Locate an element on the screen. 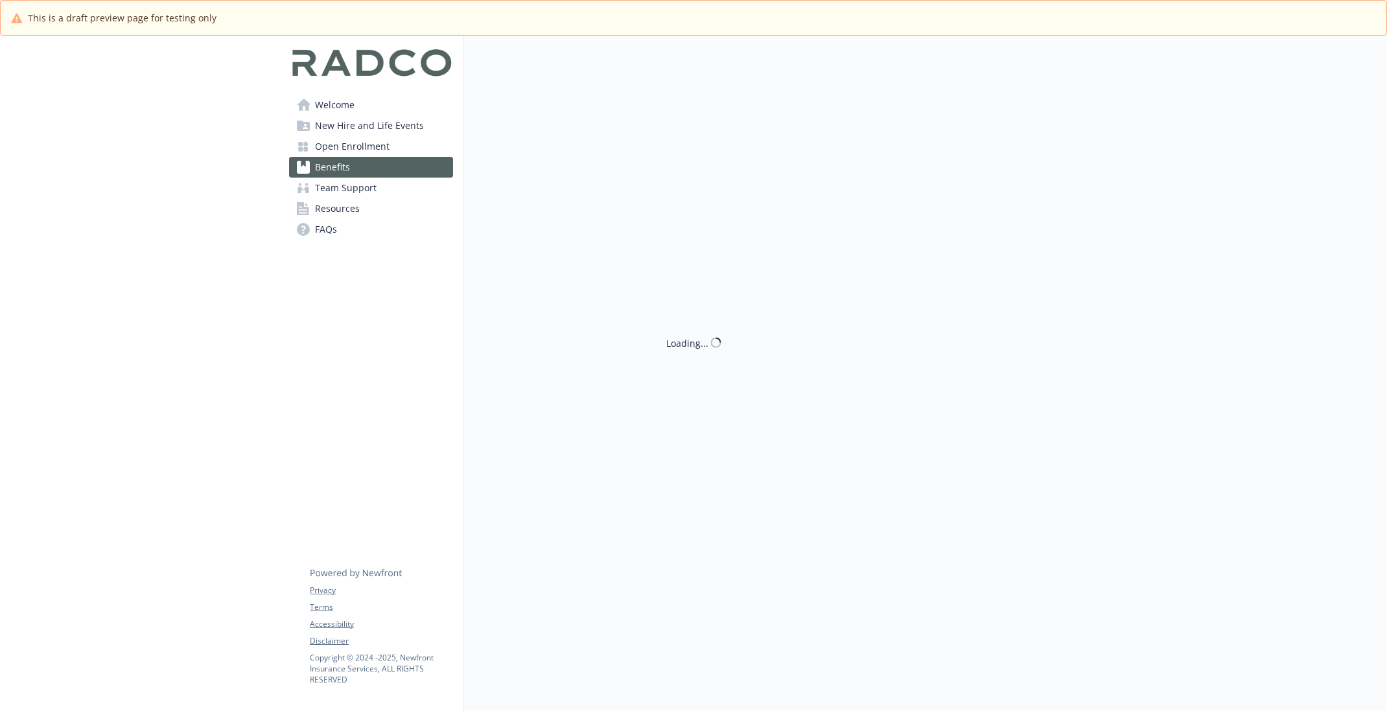 Image resolution: width=1387 pixels, height=711 pixels. span: Team Support is located at coordinates (346, 188).